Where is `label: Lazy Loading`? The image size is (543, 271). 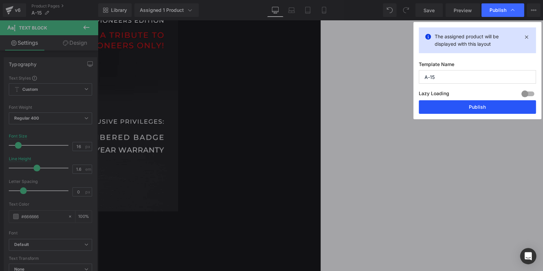 label: Lazy Loading is located at coordinates (434, 94).